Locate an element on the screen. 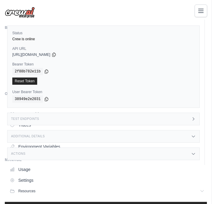 This screenshot has width=212, height=204. label: Bearer Token is located at coordinates (104, 64).